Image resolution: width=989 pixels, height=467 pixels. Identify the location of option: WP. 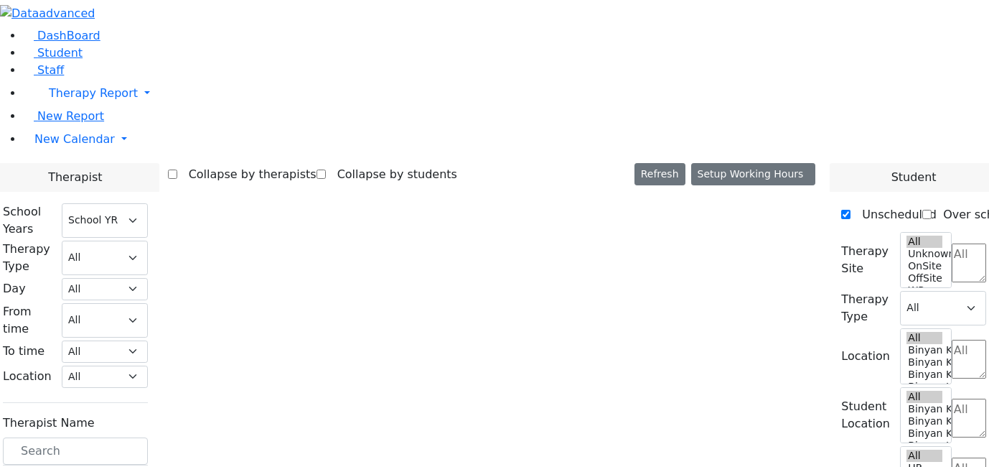
(924, 290).